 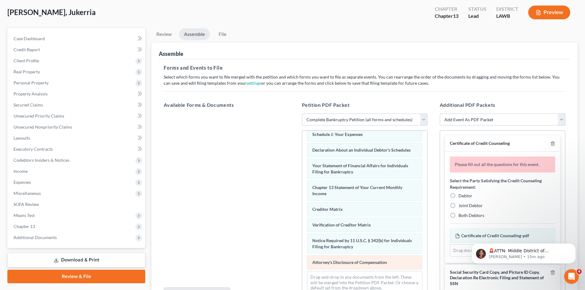 What do you see at coordinates (362, 244) in the screenshot?
I see `span: Notice Required by 11 U.S.C. § 342(b) for Individuals Filing for Bankruptcy` at bounding box center [362, 244].